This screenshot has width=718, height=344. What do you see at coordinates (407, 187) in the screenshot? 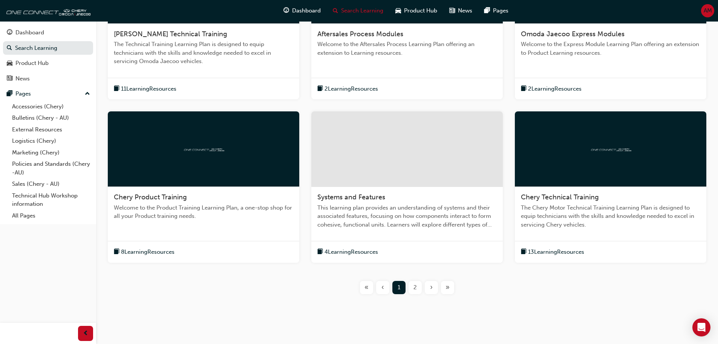
I see `a: Systems and FeaturesThis learning plan provides an understanding of systems and their associated ...` at bounding box center [407, 187].